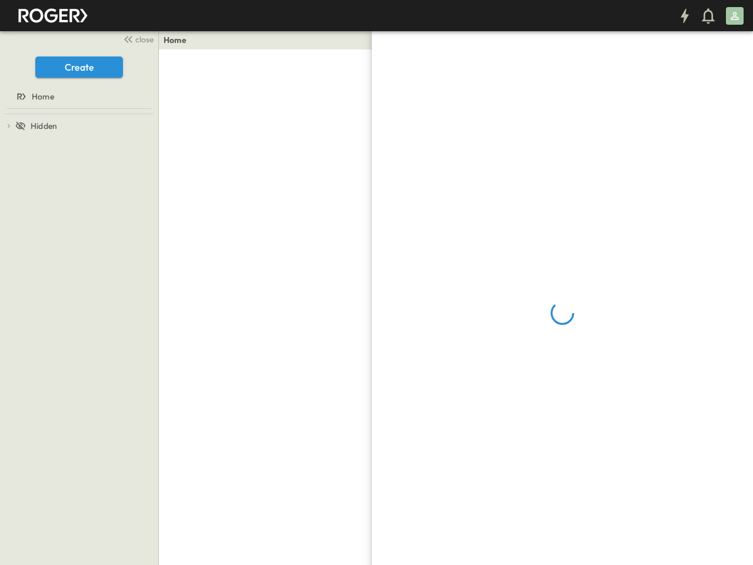 Image resolution: width=753 pixels, height=565 pixels. I want to click on a: Home, so click(175, 40).